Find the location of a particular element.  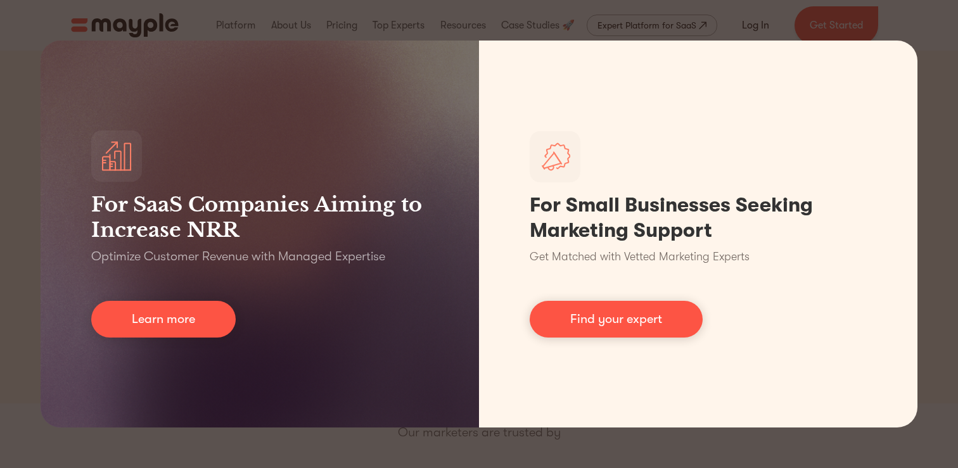

p: Get Matched with Vetted Marketing Experts is located at coordinates (639, 257).